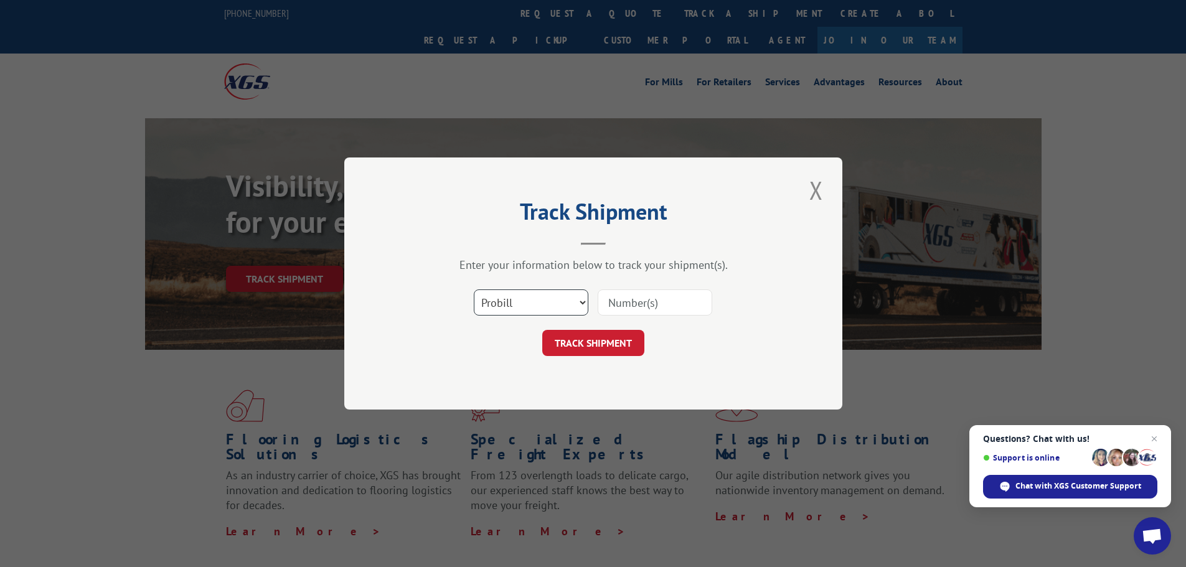  What do you see at coordinates (1035, 457) in the screenshot?
I see `span: Support is online` at bounding box center [1035, 457].